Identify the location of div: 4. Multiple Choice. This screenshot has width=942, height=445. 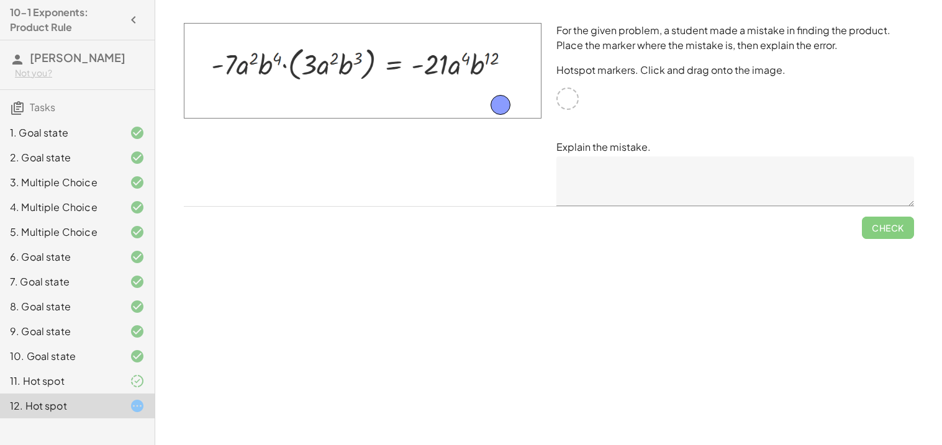
(60, 207).